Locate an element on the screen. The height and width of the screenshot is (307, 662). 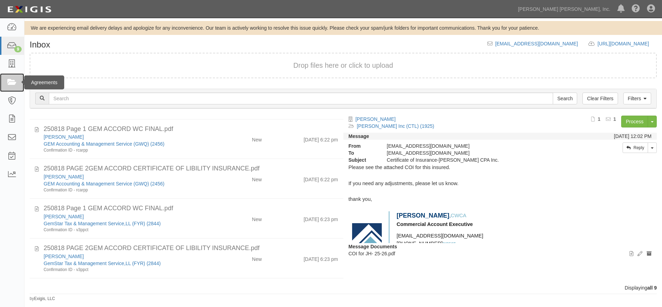
div: Displaying is located at coordinates (343, 288).